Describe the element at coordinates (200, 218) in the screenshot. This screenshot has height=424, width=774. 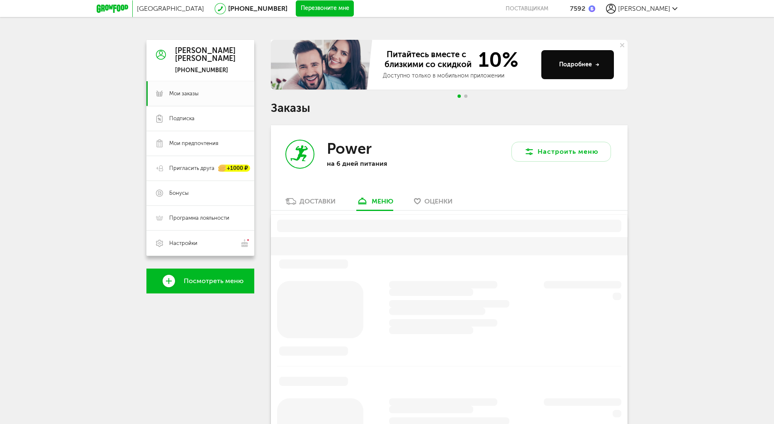
I see `a: Программа лояльности` at that location.